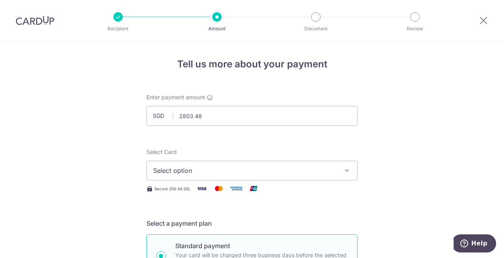  I want to click on p: Standard payment, so click(261, 246).